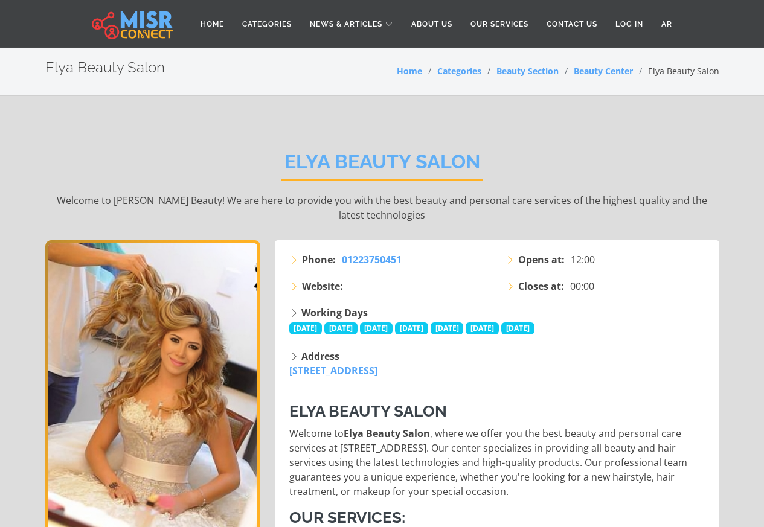 Image resolution: width=764 pixels, height=527 pixels. Describe the element at coordinates (346, 24) in the screenshot. I see `span: News & Articles` at that location.